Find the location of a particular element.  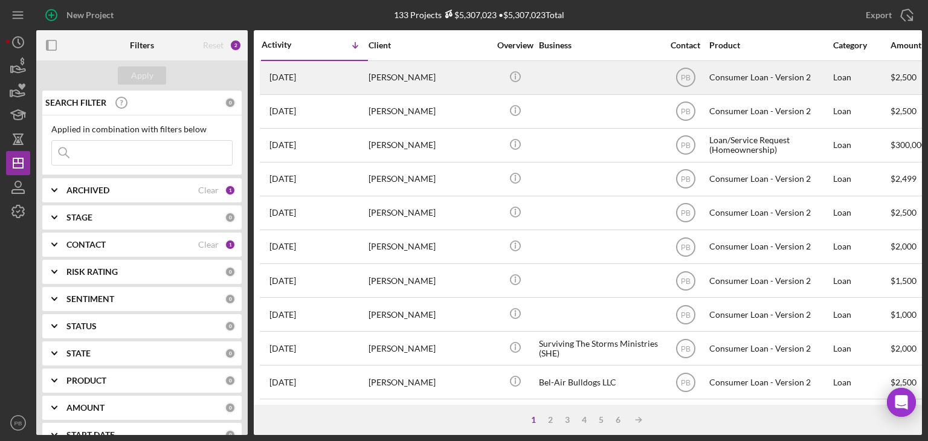

div: 5 is located at coordinates (601, 420).